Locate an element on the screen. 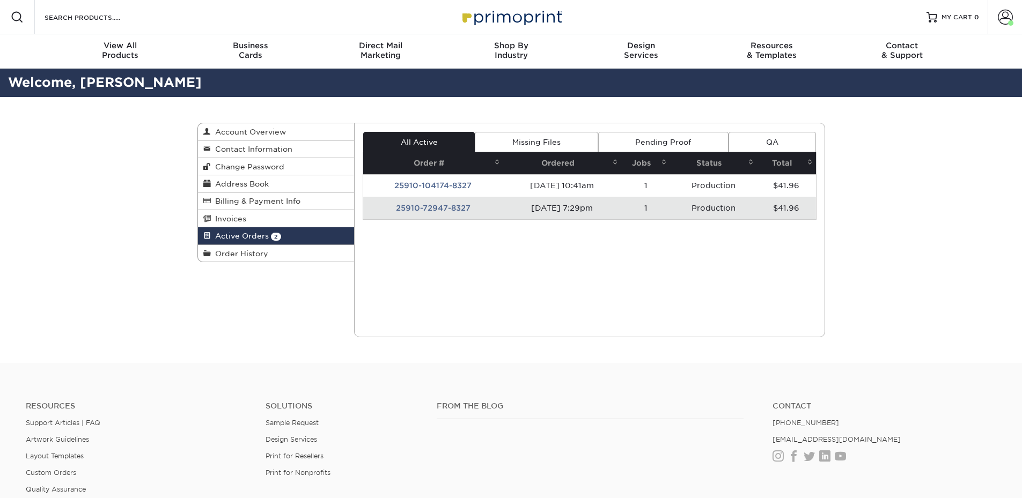 The image size is (1022, 498). span: Resources is located at coordinates (771, 46).